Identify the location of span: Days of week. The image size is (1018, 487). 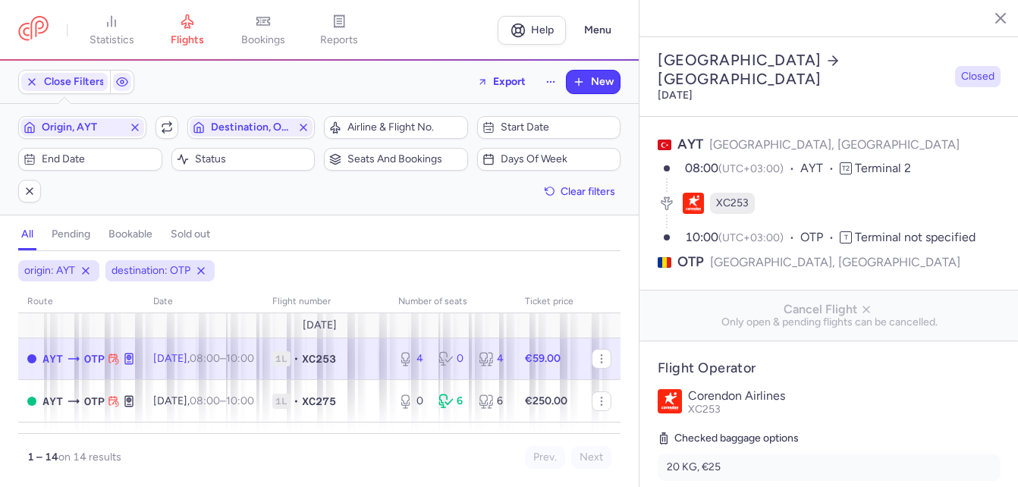
(558, 159).